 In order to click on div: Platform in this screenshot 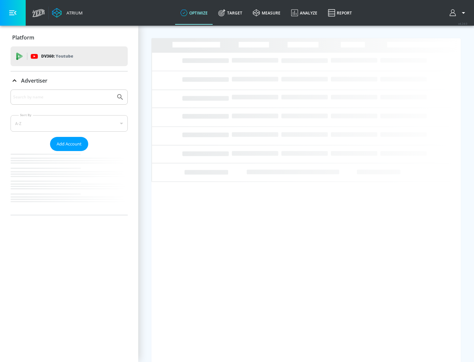, I will do `click(69, 38)`.